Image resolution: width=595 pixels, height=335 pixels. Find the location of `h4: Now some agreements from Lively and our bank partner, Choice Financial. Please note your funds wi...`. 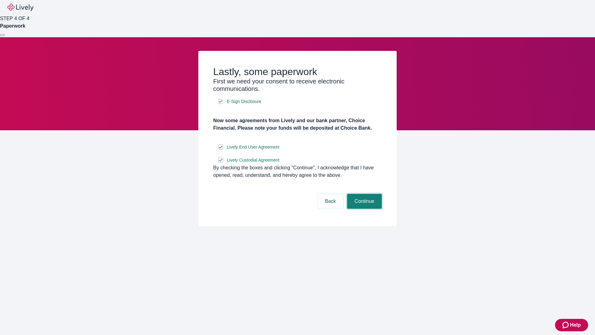

h4: Now some agreements from Lively and our bank partner, Choice Financial. Please note your funds wi... is located at coordinates (298, 124).